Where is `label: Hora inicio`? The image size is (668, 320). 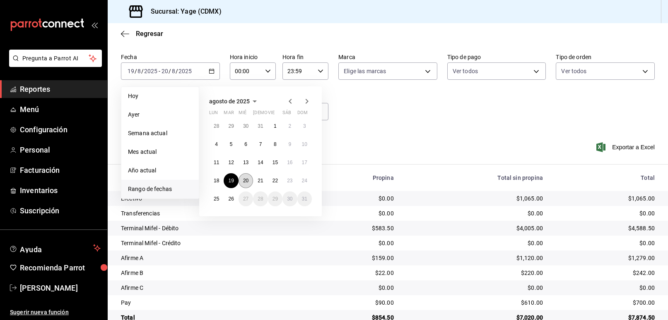
label: Hora inicio is located at coordinates (253, 57).